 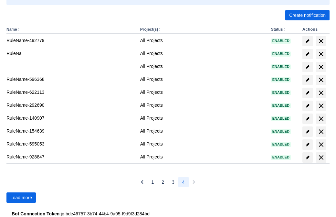 What do you see at coordinates (173, 182) in the screenshot?
I see `span: 3` at bounding box center [173, 182].